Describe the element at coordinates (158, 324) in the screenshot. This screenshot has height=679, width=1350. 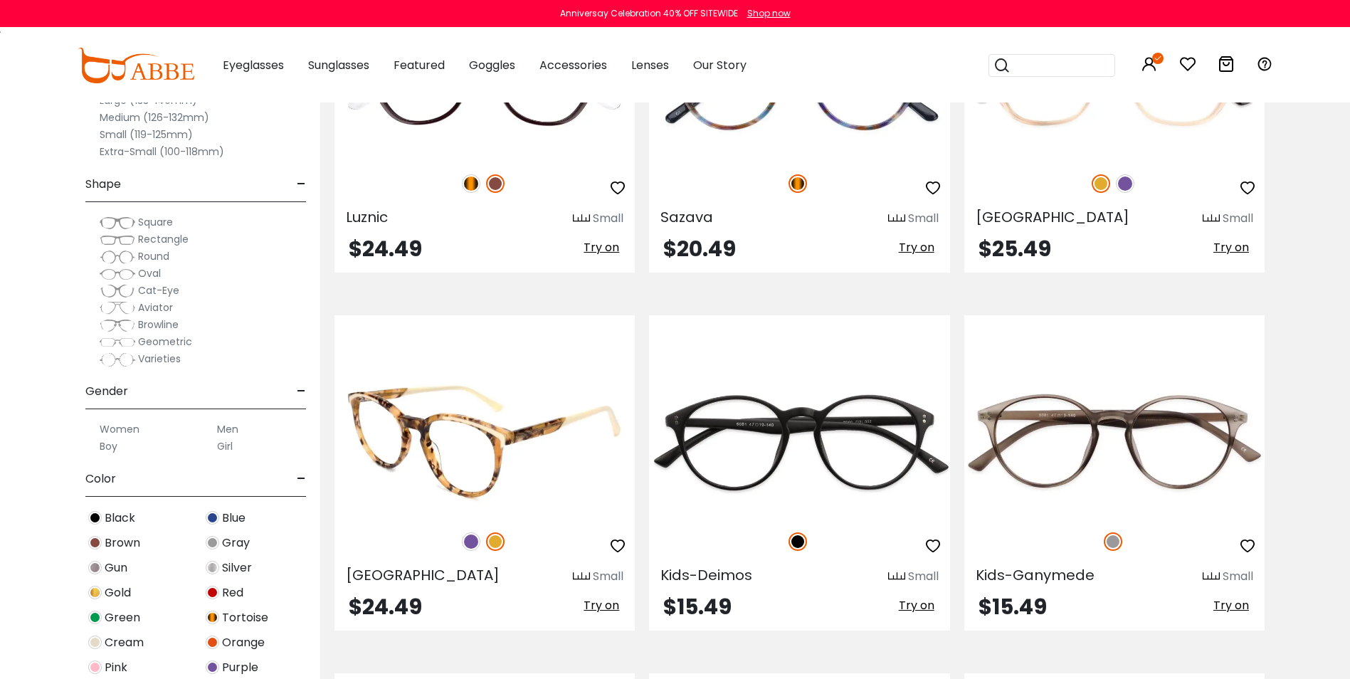
I see `span: Browline` at that location.